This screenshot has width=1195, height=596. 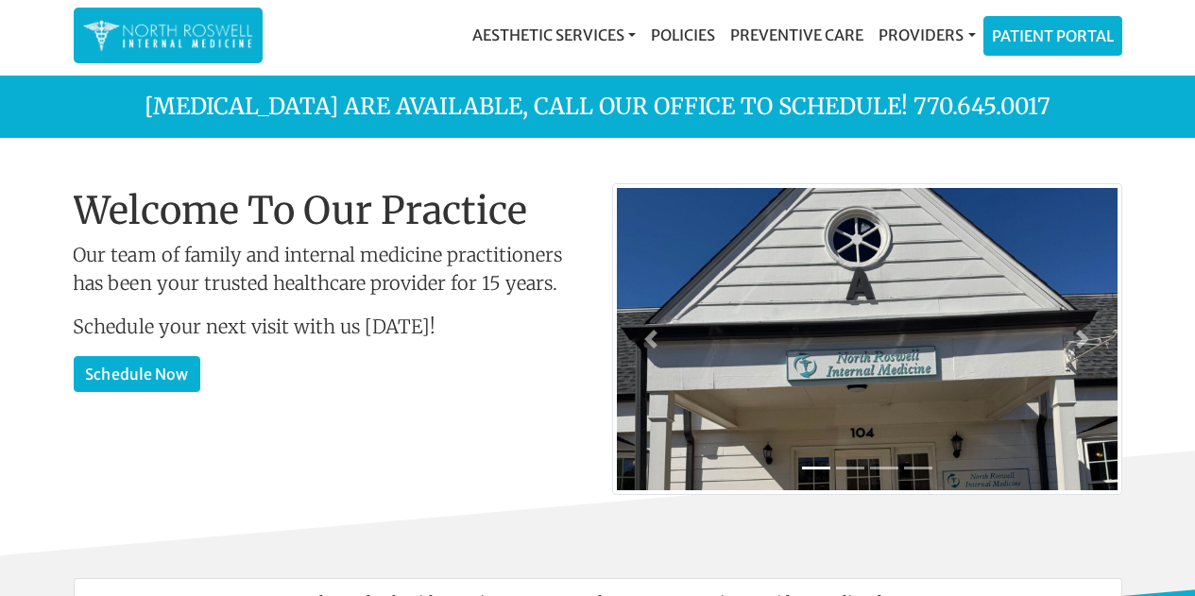 I want to click on a: Schedule Now, so click(x=137, y=374).